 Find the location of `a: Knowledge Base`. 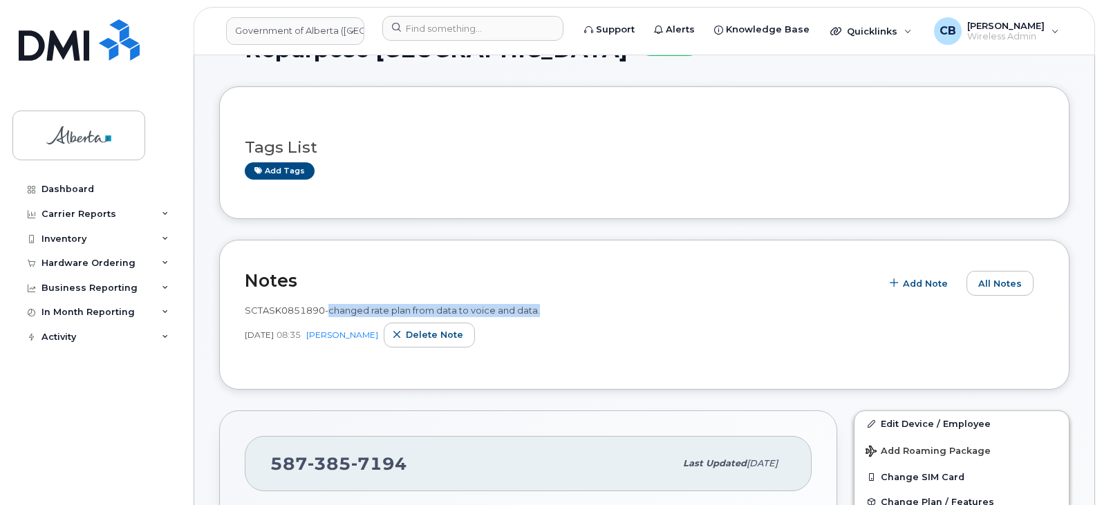

a: Knowledge Base is located at coordinates (762, 30).